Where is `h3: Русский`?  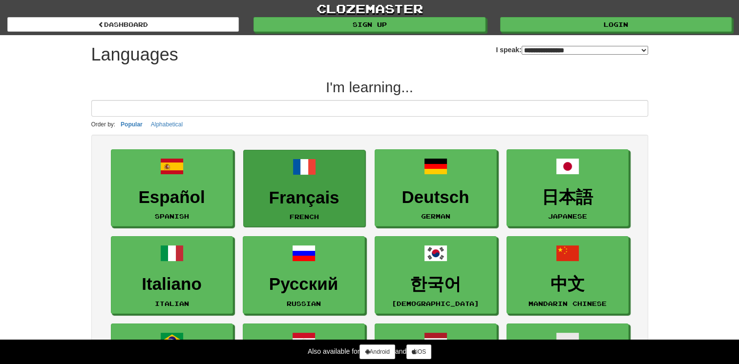 h3: Русский is located at coordinates (304, 284).